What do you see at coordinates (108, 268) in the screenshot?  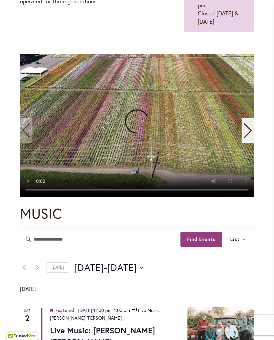 I see `button: Click to toggle datepicker` at bounding box center [108, 268].